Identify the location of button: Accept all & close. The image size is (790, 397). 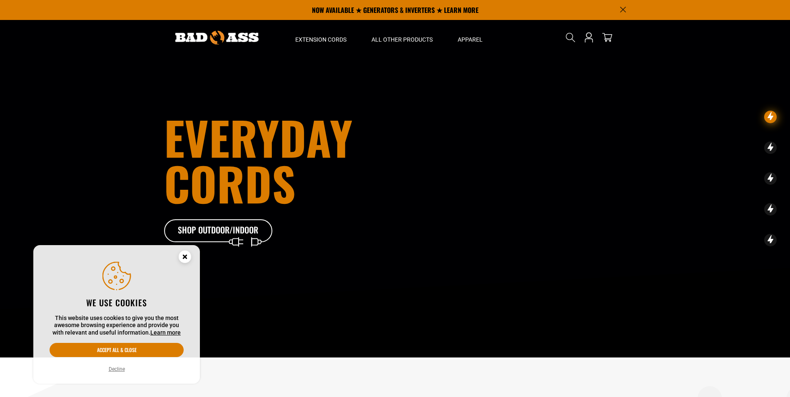
(117, 350).